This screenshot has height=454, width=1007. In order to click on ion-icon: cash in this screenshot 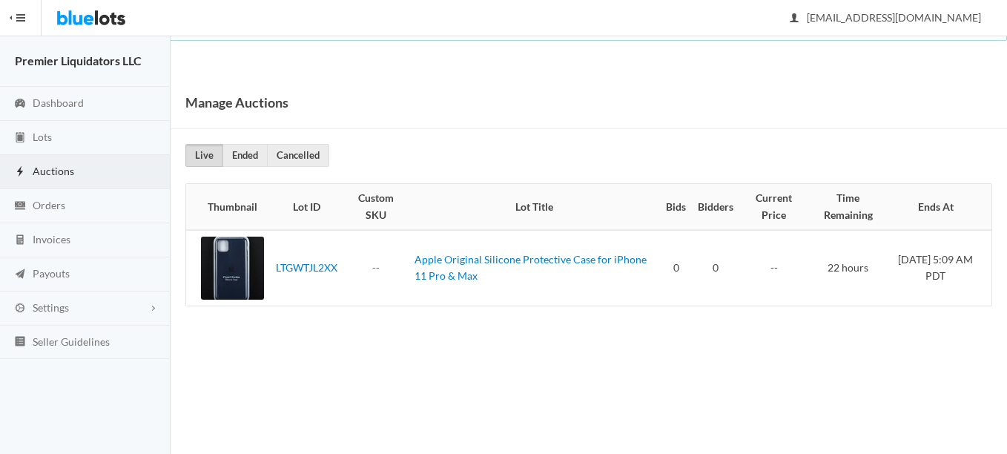, I will do `click(20, 206)`.